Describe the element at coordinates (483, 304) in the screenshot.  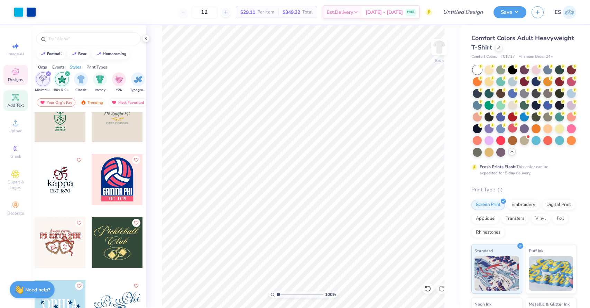
I see `span: Neon Ink` at that location.